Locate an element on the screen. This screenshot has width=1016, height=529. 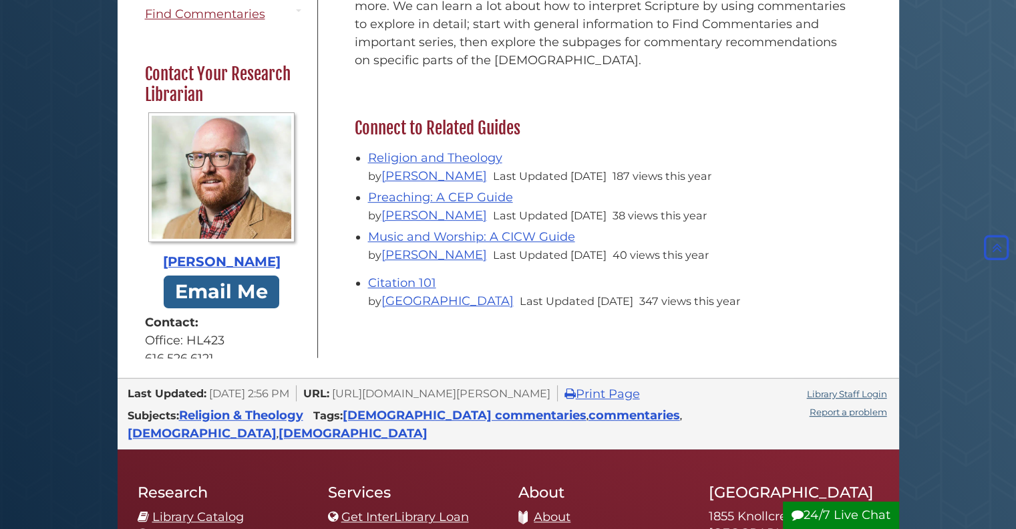
a: Print Page is located at coordinates (602, 394).